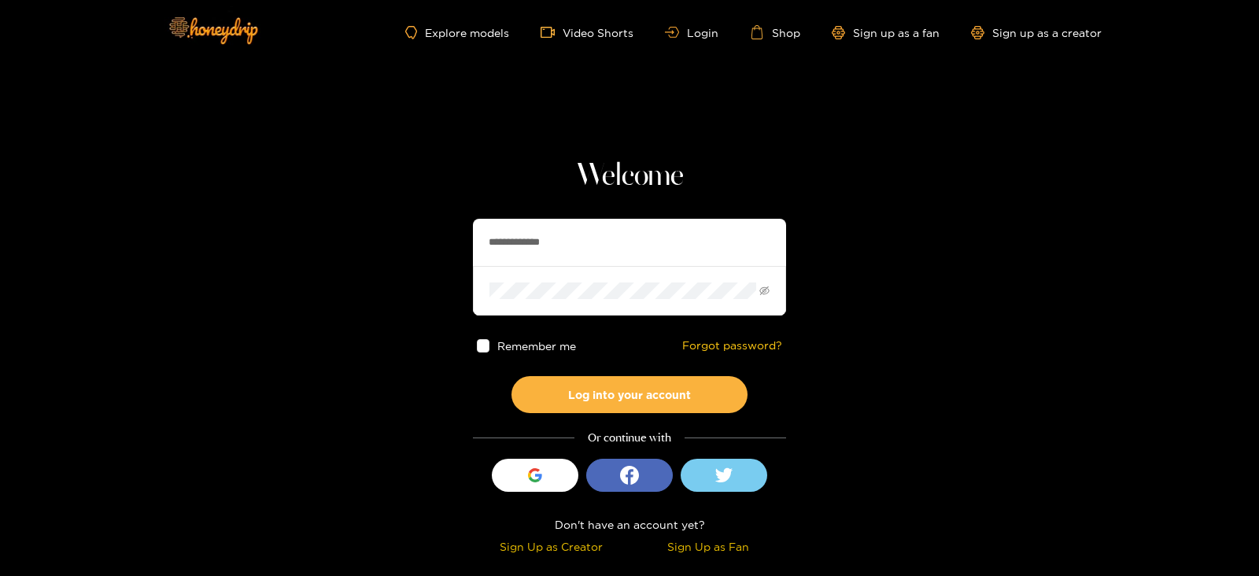  What do you see at coordinates (629, 176) in the screenshot?
I see `h1: Welcome` at bounding box center [629, 176].